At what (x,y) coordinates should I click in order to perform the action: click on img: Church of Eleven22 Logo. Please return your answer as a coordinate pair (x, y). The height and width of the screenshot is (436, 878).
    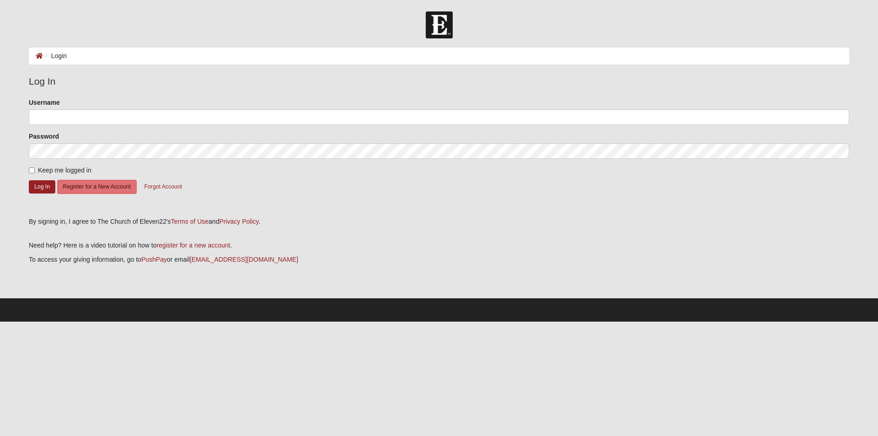
    Looking at the image, I should click on (439, 25).